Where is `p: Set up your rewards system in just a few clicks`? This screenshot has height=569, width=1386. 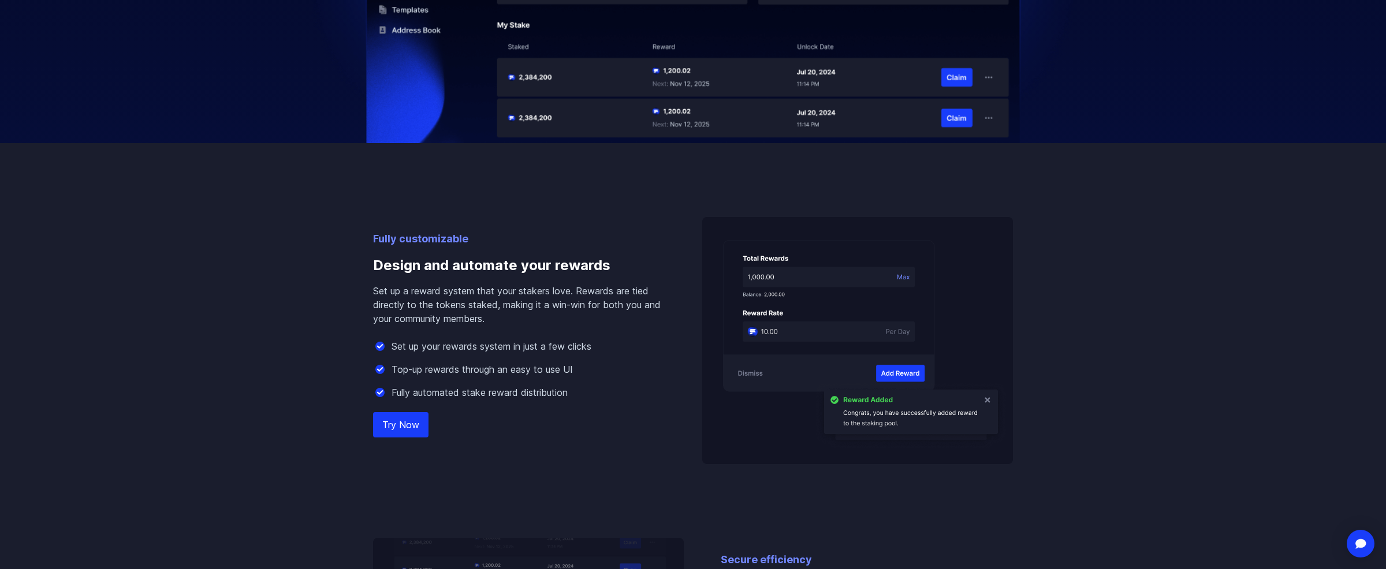
p: Set up your rewards system in just a few clicks is located at coordinates (491, 346).